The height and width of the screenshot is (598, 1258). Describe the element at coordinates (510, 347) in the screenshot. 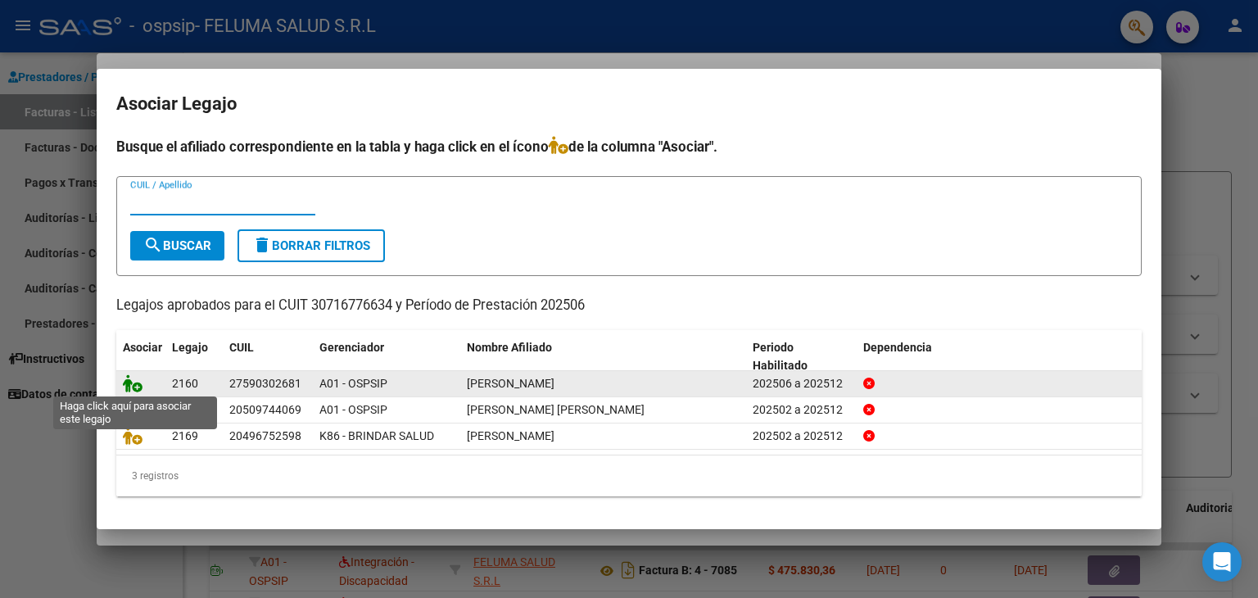

I see `span: Nombre Afiliado` at that location.